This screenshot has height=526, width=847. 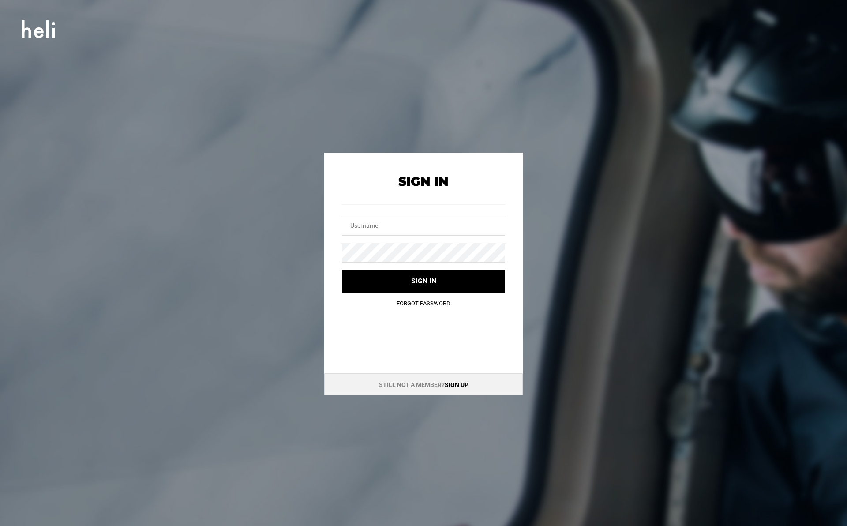 I want to click on input: Username, so click(x=424, y=226).